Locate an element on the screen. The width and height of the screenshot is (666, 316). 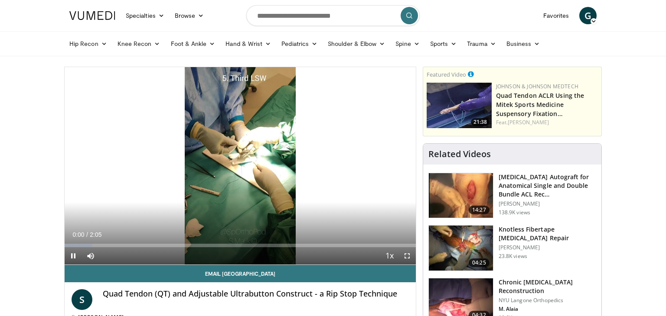
a: Knee Recon is located at coordinates (139, 44).